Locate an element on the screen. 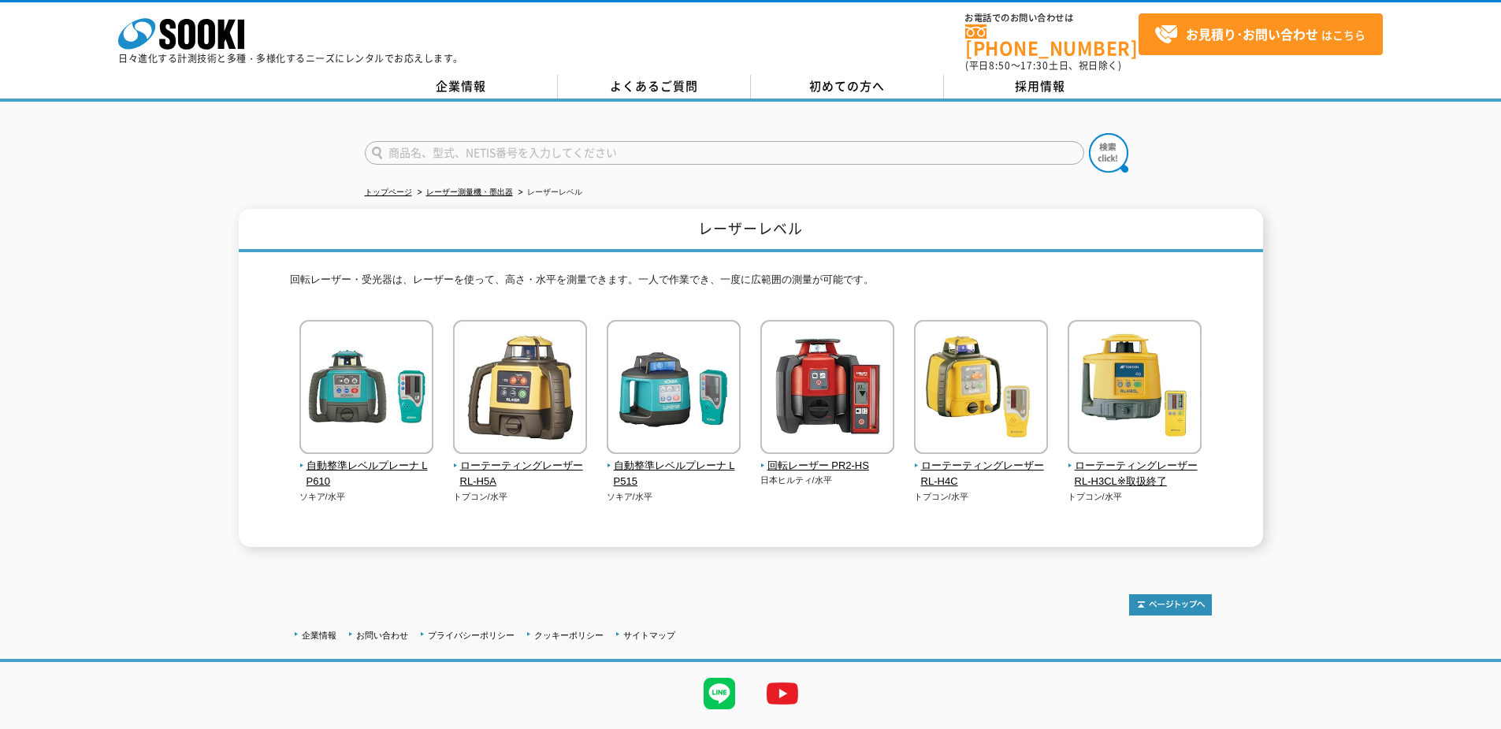 The height and width of the screenshot is (729, 1501). a: 自動整準レベルプレーナ LP610 is located at coordinates (366, 467).